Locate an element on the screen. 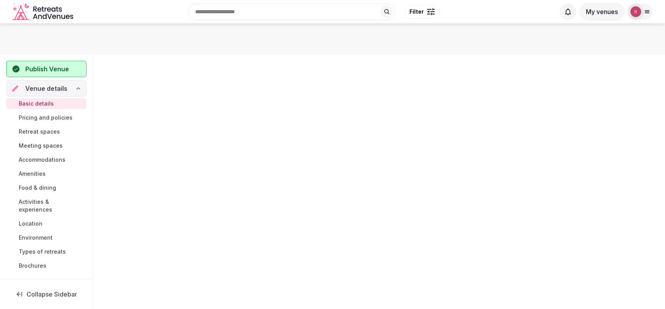 This screenshot has width=665, height=309. a: Food & dining is located at coordinates (46, 188).